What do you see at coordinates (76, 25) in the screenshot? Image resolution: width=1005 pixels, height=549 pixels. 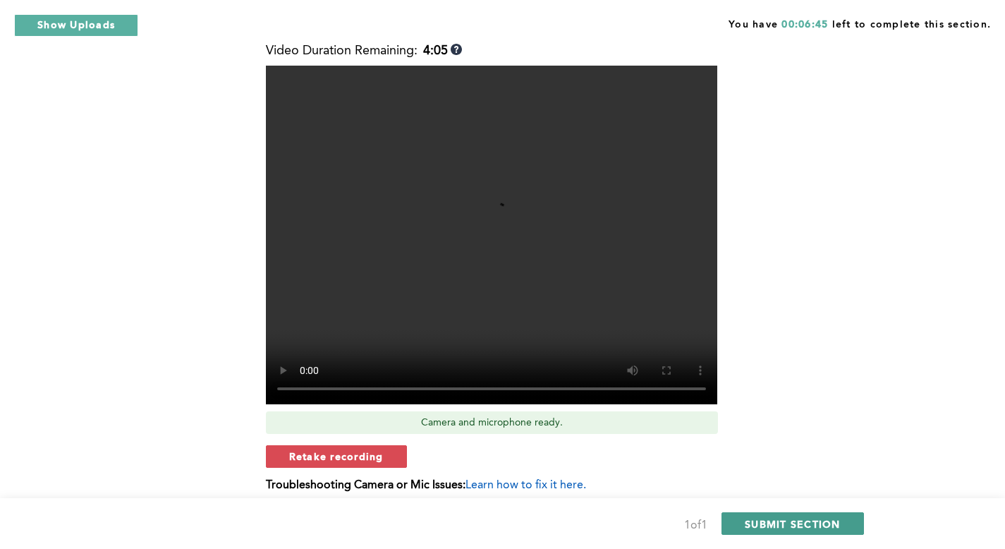 I see `button: Show Uploads` at bounding box center [76, 25].